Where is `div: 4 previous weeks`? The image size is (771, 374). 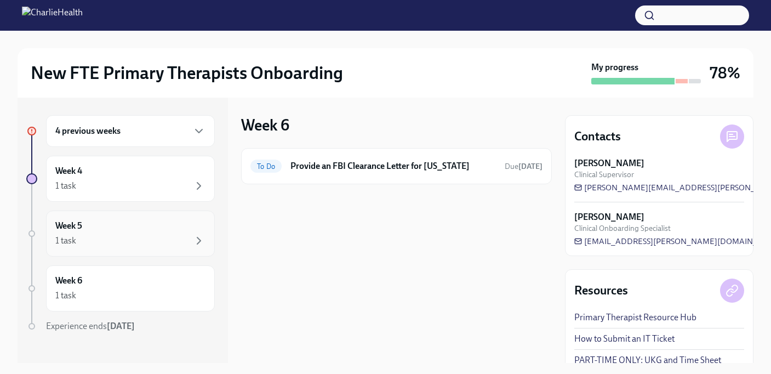
div: 4 previous weeks is located at coordinates (130, 131).